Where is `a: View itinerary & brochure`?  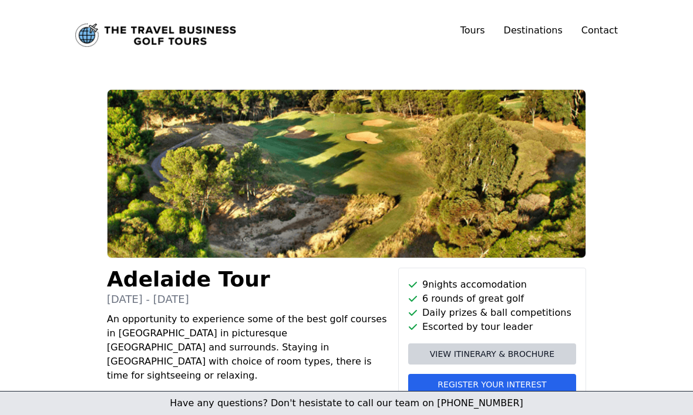 a: View itinerary & brochure is located at coordinates (492, 354).